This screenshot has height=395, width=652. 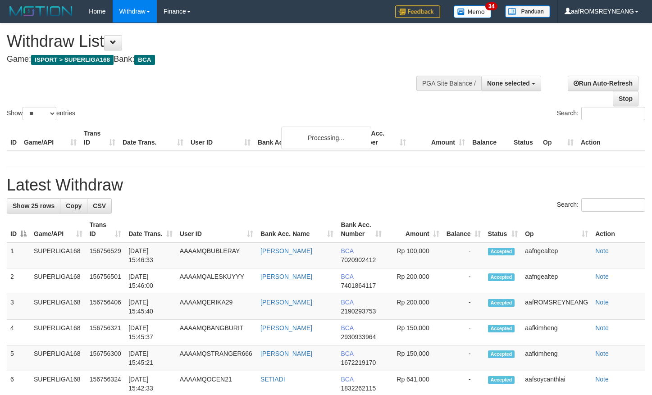 What do you see at coordinates (216, 358) in the screenshot?
I see `td: AAAAMQSTRANGER666` at bounding box center [216, 358].